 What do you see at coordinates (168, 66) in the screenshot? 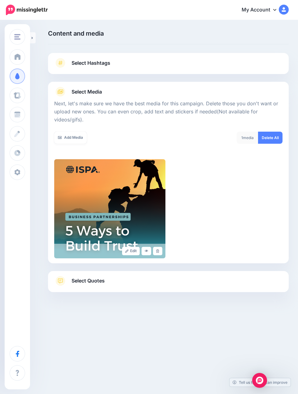
I see `a: Select Hashtags` at bounding box center [168, 66].